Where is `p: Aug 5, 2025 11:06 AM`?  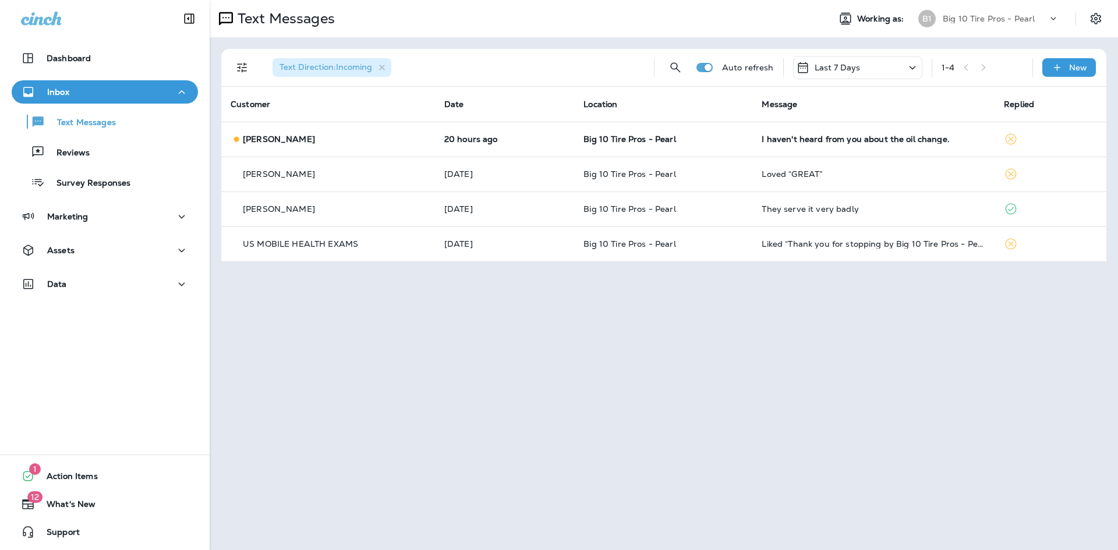 p: Aug 5, 2025 11:06 AM is located at coordinates (504, 209).